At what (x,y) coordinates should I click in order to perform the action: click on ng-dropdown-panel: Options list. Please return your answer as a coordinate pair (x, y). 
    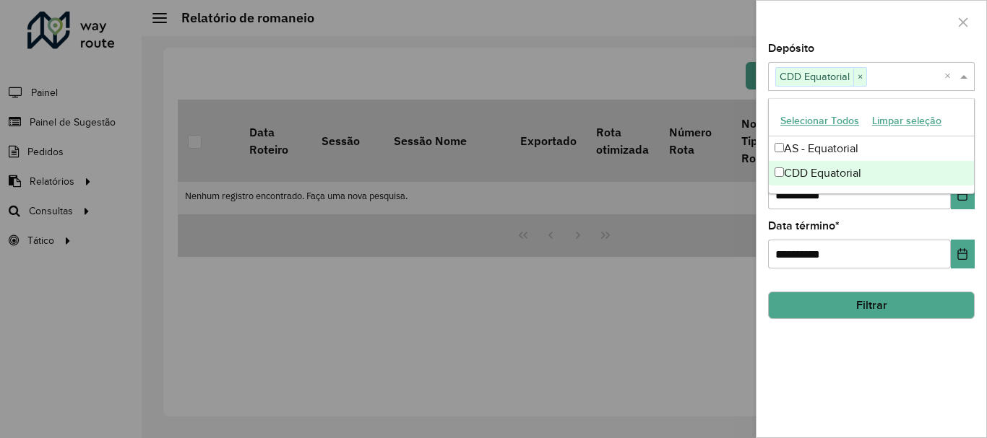
    Looking at the image, I should click on (871, 146).